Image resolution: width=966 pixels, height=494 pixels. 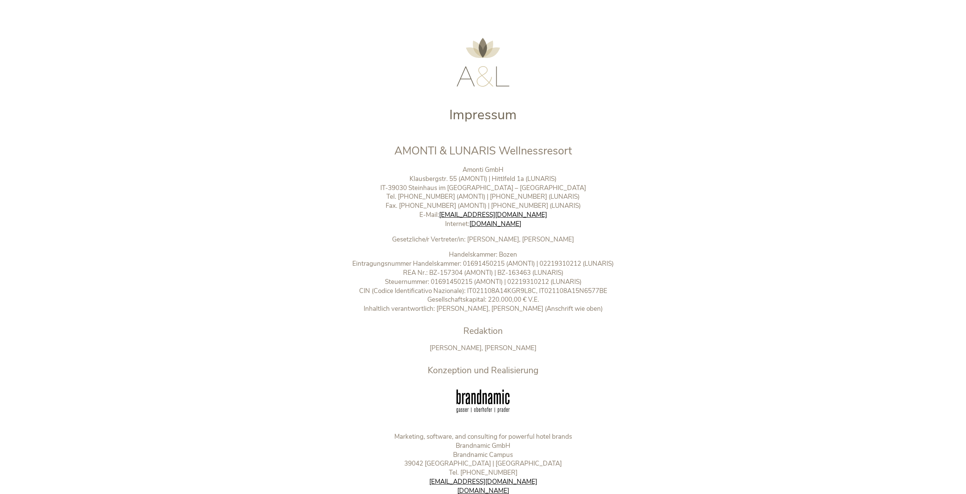 I want to click on span: Impressum, so click(x=483, y=115).